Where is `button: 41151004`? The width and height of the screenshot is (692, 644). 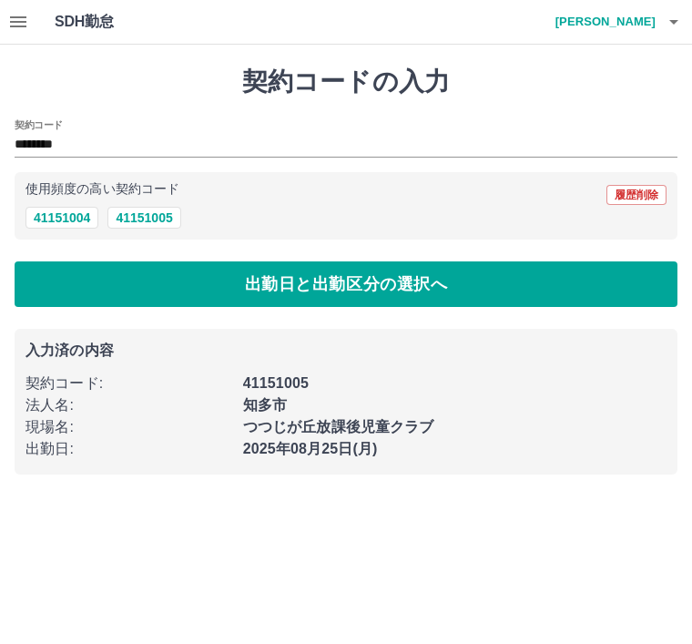 button: 41151004 is located at coordinates (62, 218).